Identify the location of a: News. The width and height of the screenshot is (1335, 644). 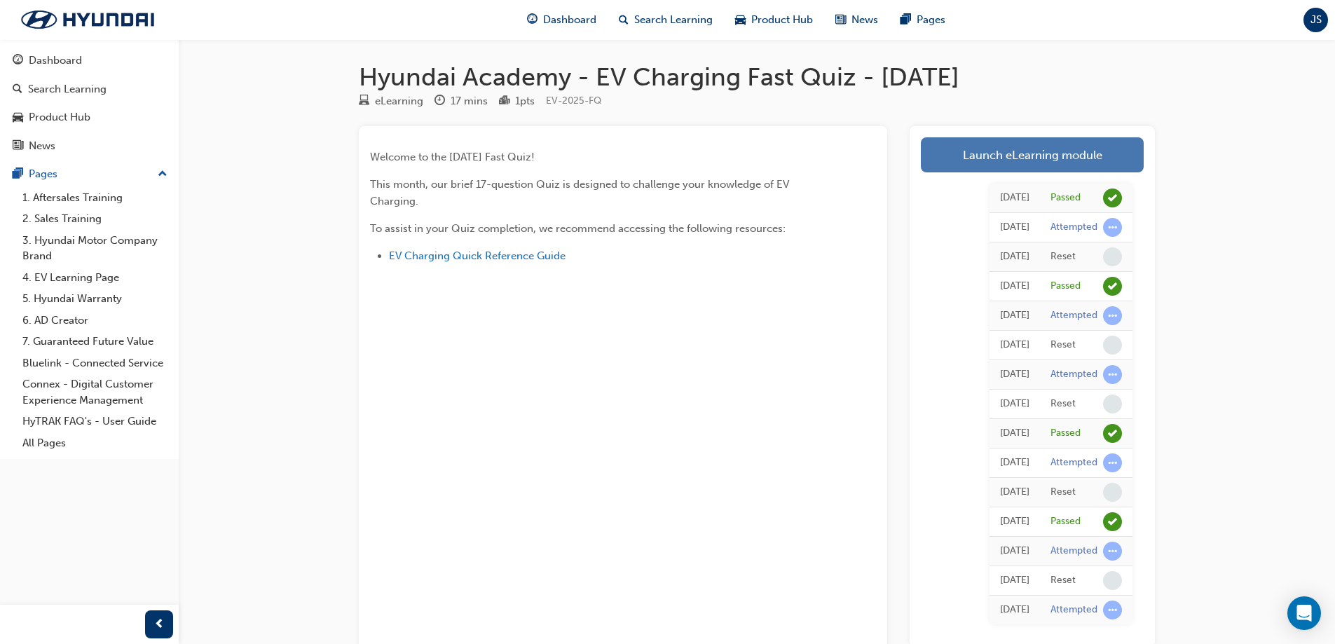
(89, 146).